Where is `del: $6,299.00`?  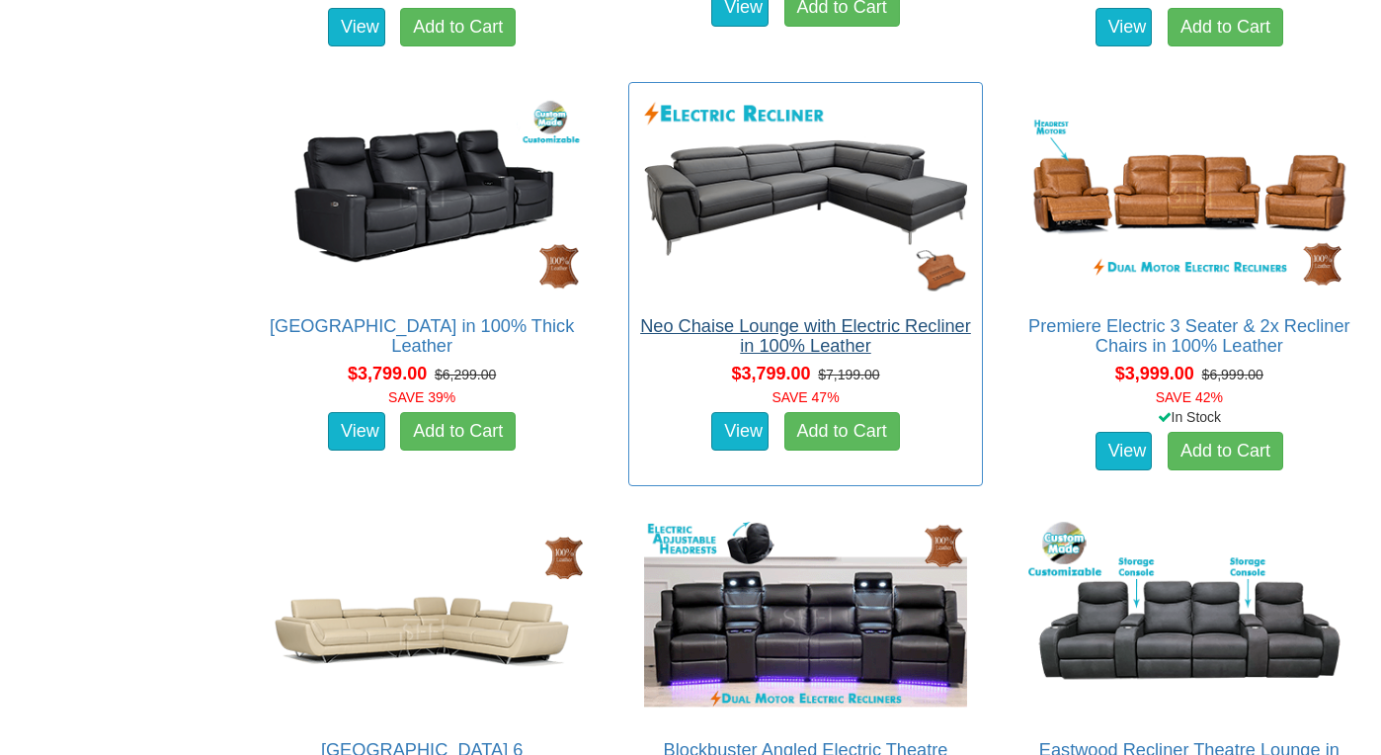 del: $6,299.00 is located at coordinates (465, 374).